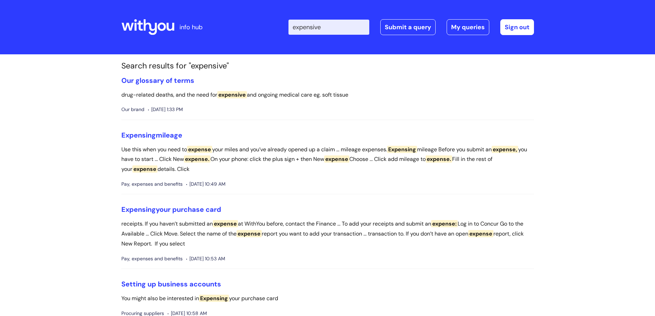 The width and height of the screenshot is (655, 316). What do you see at coordinates (468, 27) in the screenshot?
I see `a: My queries` at bounding box center [468, 27].